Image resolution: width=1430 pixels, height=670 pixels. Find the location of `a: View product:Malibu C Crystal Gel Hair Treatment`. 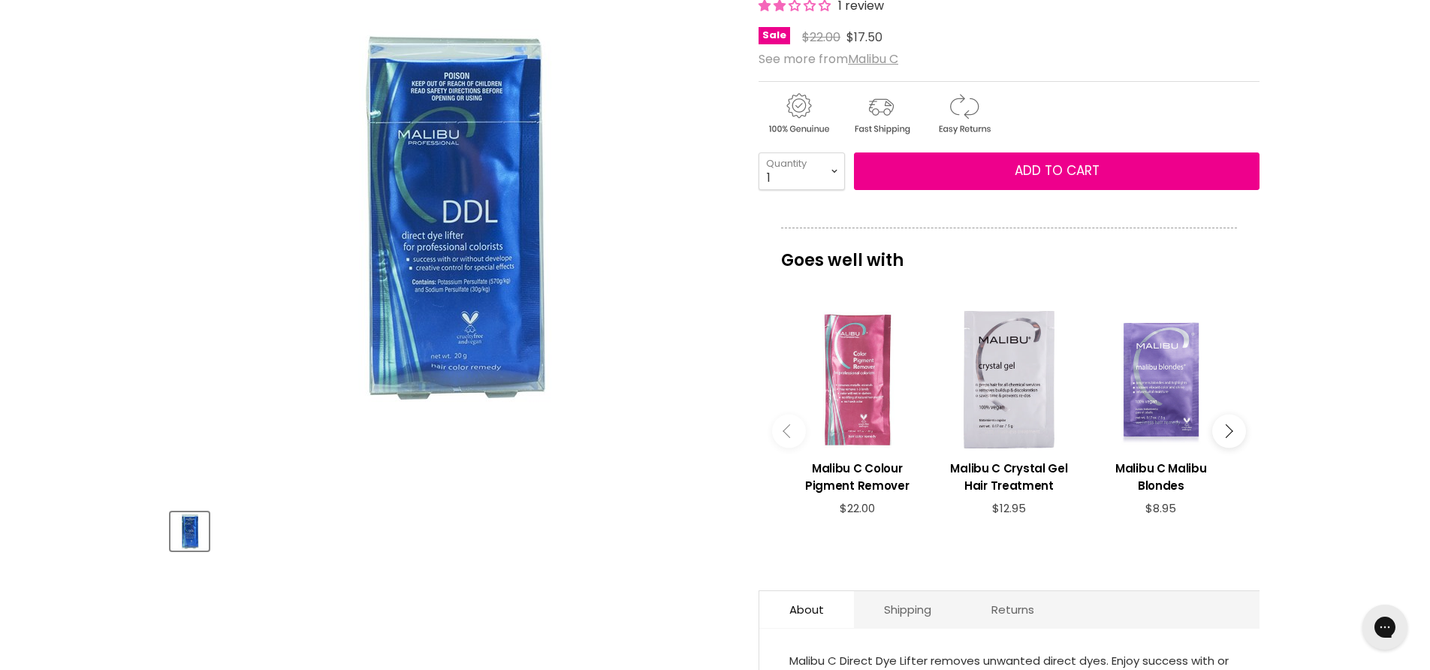

a: View product:Malibu C Crystal Gel Hair Treatment is located at coordinates (1009, 475).